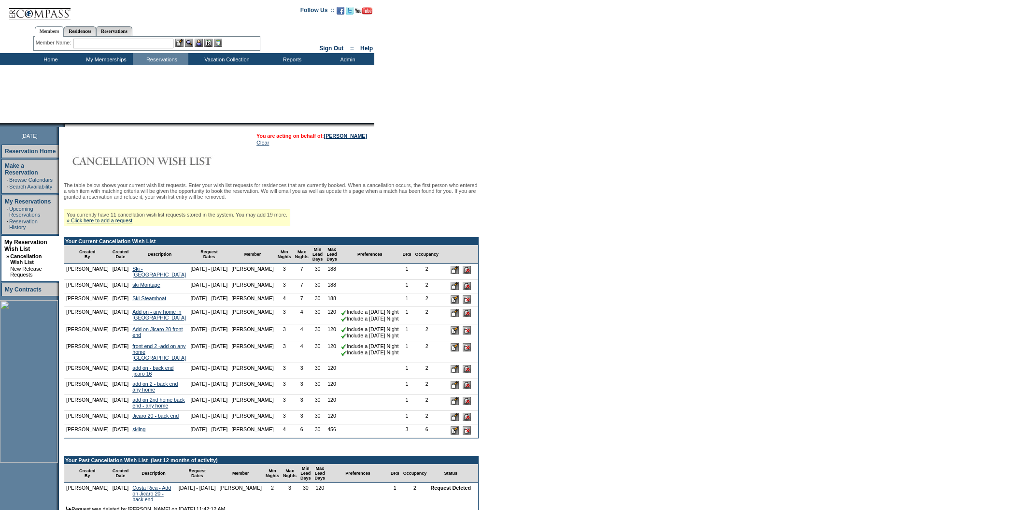  Describe the element at coordinates (54, 43) in the screenshot. I see `div: Member Name:` at that location.